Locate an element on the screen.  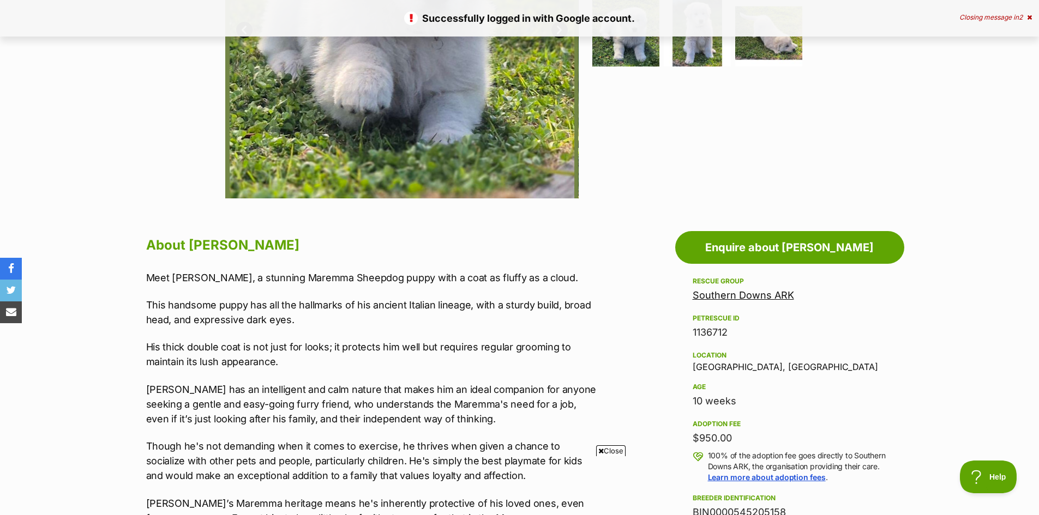
p: 100% of the adoption fee goes directly to Southern Downs ARK, the organisation providing their ca... is located at coordinates (798, 467).